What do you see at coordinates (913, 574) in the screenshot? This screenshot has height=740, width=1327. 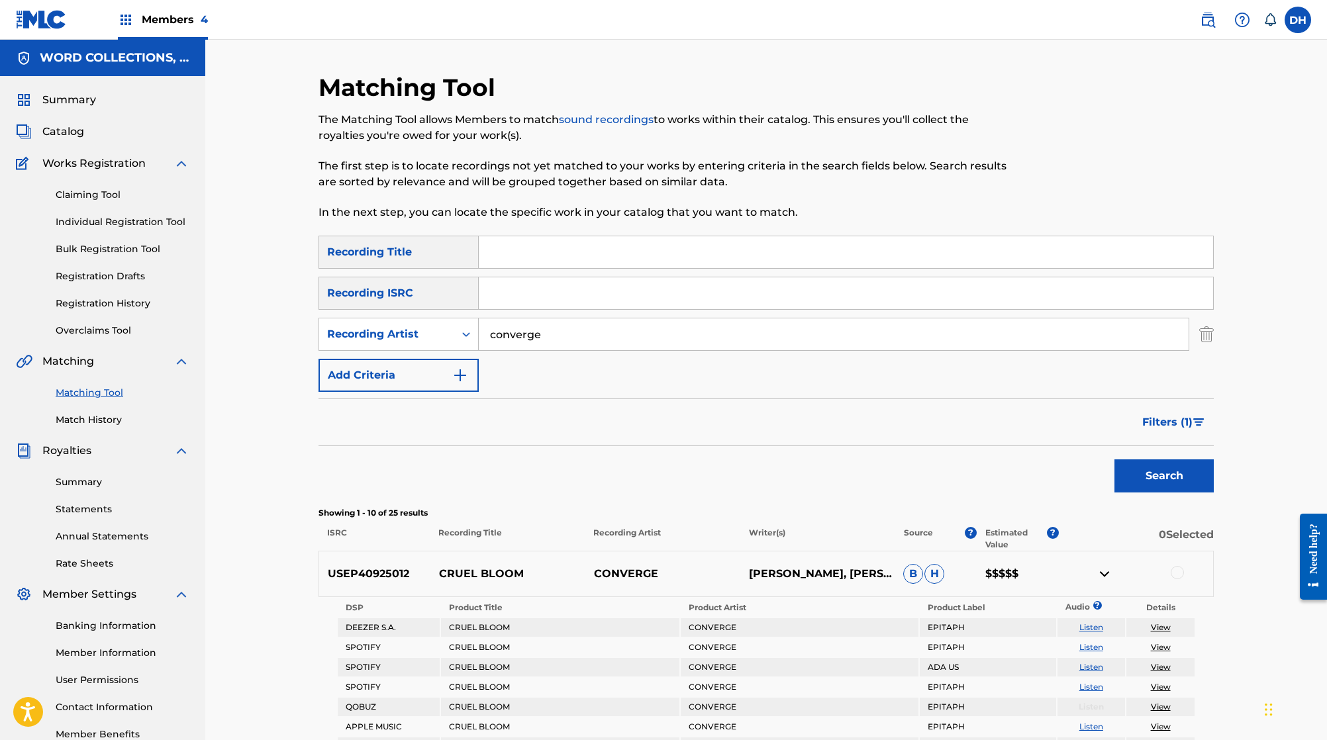 I see `span: B` at bounding box center [913, 574].